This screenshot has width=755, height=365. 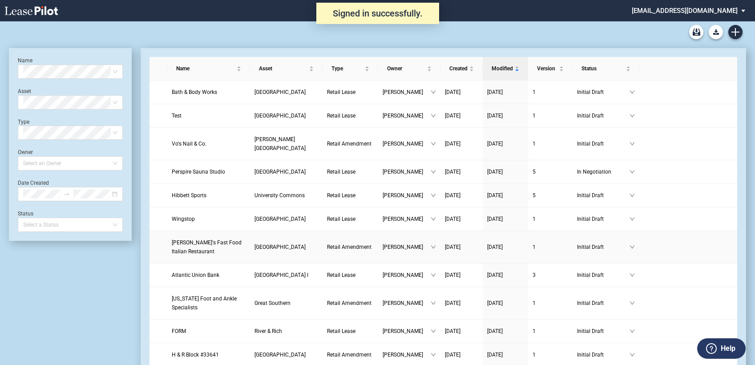 I want to click on span: Avery Square, so click(x=280, y=144).